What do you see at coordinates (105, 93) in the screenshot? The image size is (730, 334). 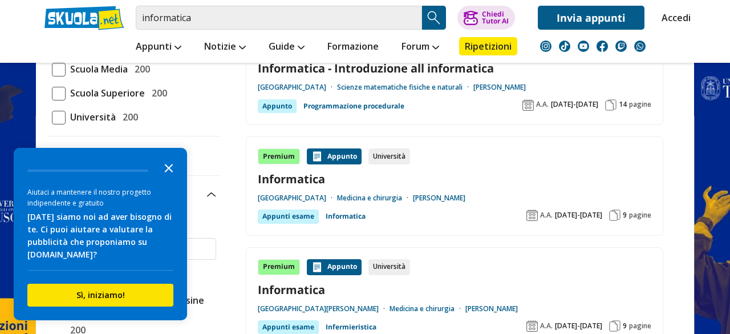 I see `span: Scuola Superiore` at bounding box center [105, 93].